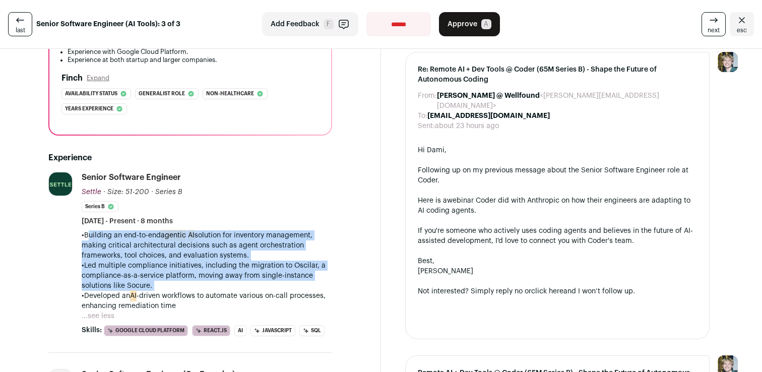 The image size is (762, 372). What do you see at coordinates (211, 331) in the screenshot?
I see `li: React.js` at bounding box center [211, 331].